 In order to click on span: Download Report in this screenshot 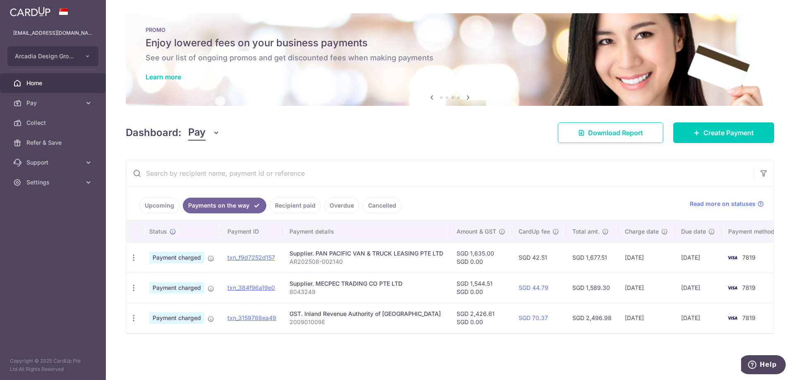, I will do `click(615, 133)`.